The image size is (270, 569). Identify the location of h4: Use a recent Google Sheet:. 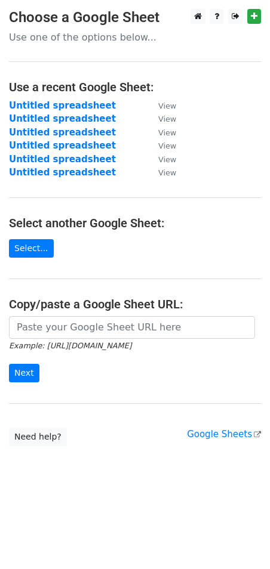
(135, 87).